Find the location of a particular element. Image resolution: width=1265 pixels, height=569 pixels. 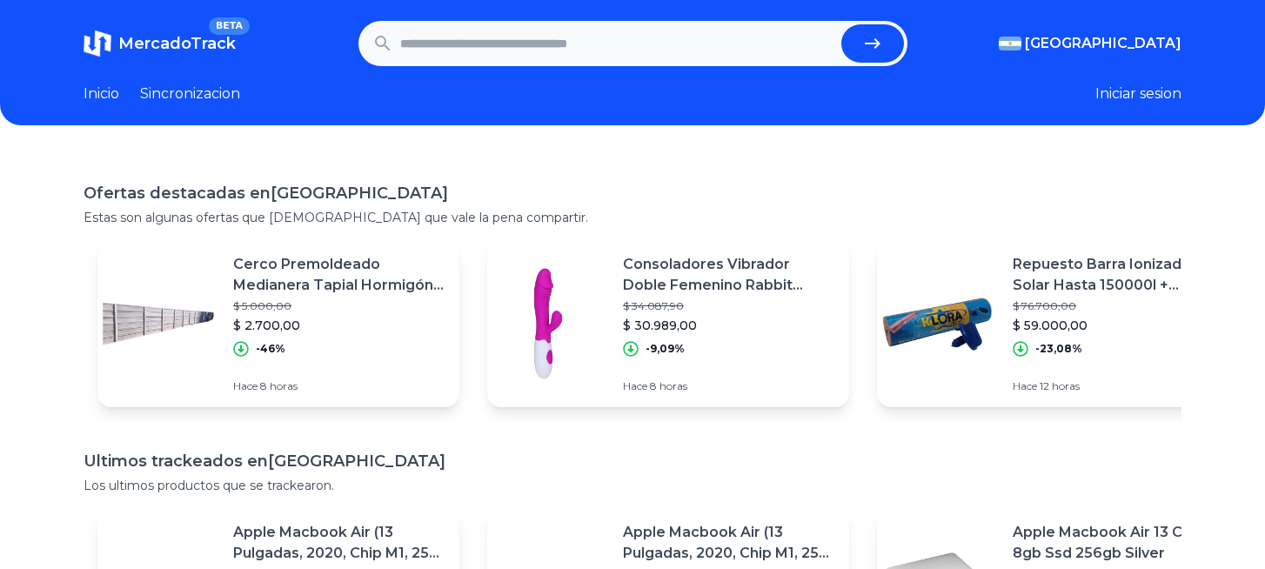

span: MercadoTrack is located at coordinates (177, 43).